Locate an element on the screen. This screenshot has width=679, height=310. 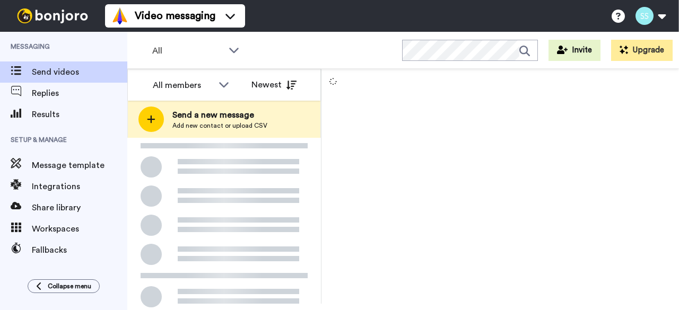
span: Send videos is located at coordinates (80, 72).